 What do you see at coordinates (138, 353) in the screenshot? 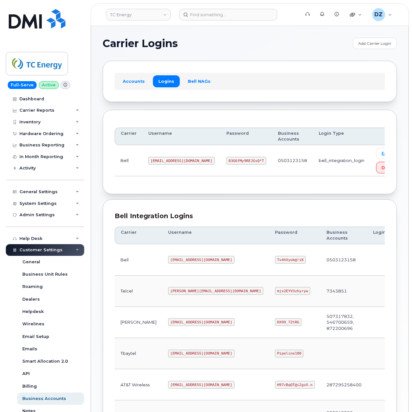
I see `td: Tbaytel` at bounding box center [138, 353].